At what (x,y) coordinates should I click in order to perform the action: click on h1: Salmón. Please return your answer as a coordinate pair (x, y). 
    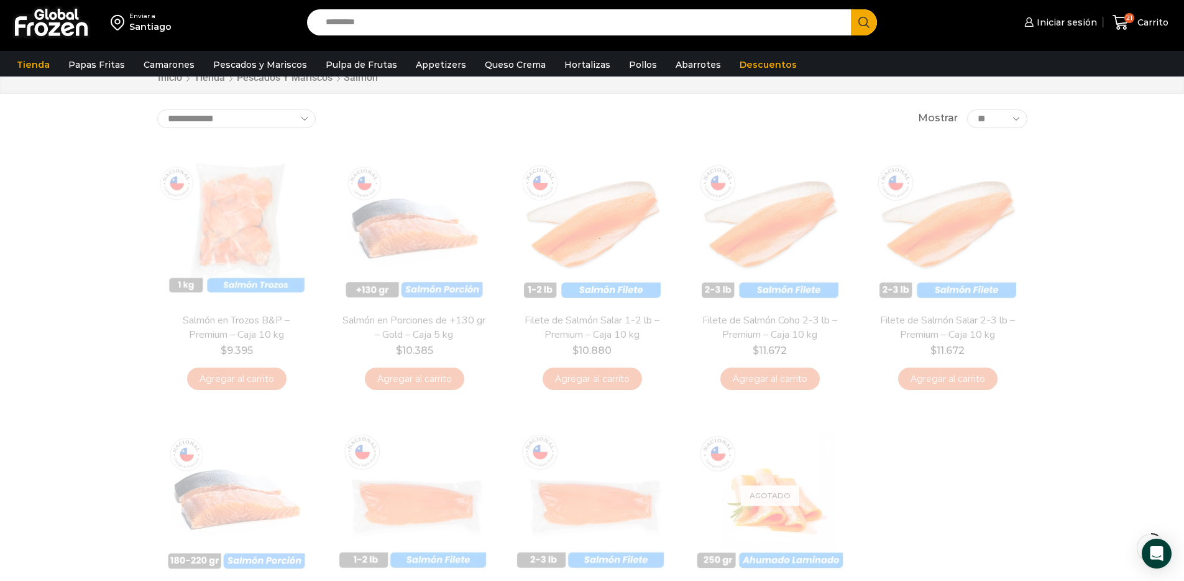
    Looking at the image, I should click on (361, 77).